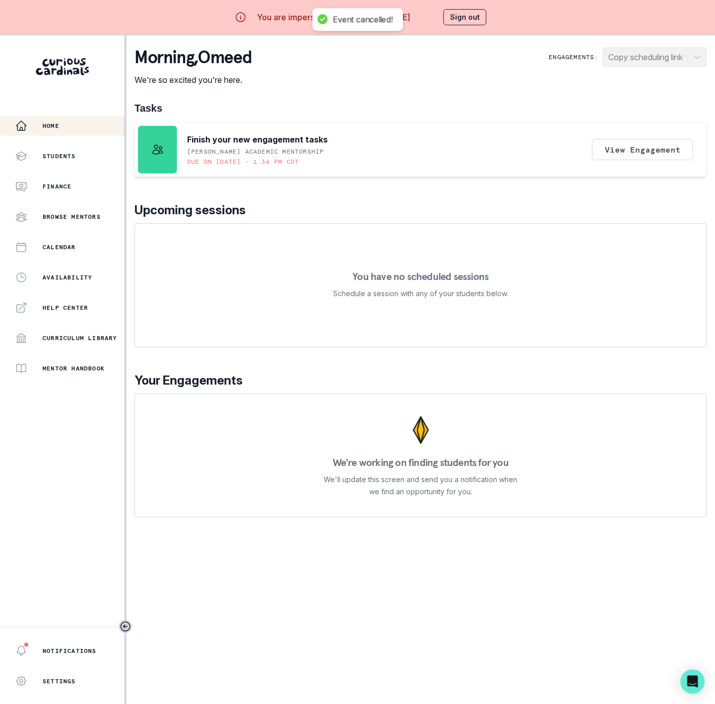  Describe the element at coordinates (421, 486) in the screenshot. I see `p: We'll update this screen and send you a notification when we find an opportunity for you.` at that location.